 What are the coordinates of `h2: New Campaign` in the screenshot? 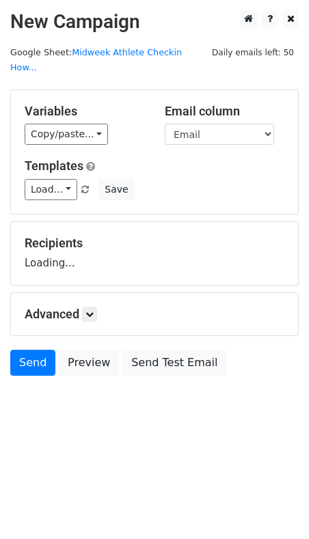 It's located at (154, 22).